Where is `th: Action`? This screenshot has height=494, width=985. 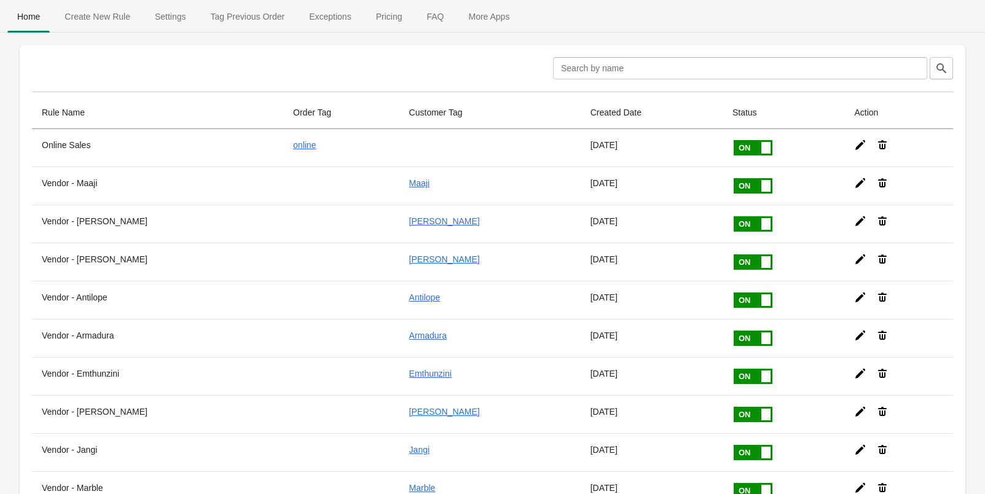 th: Action is located at coordinates (898, 112).